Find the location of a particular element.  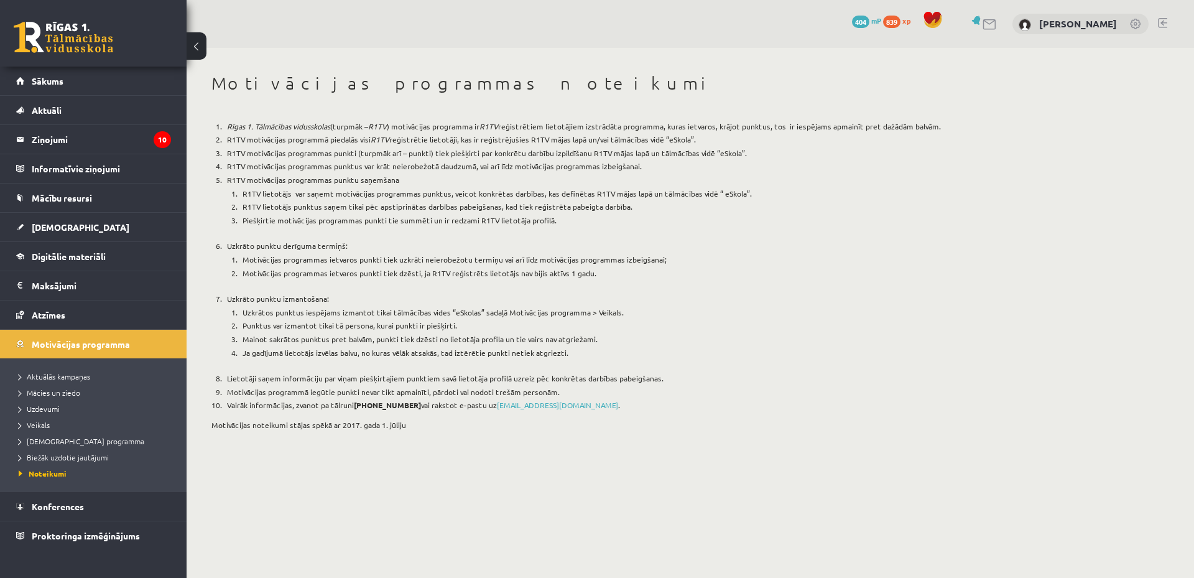

span: Konferences is located at coordinates (58, 506).